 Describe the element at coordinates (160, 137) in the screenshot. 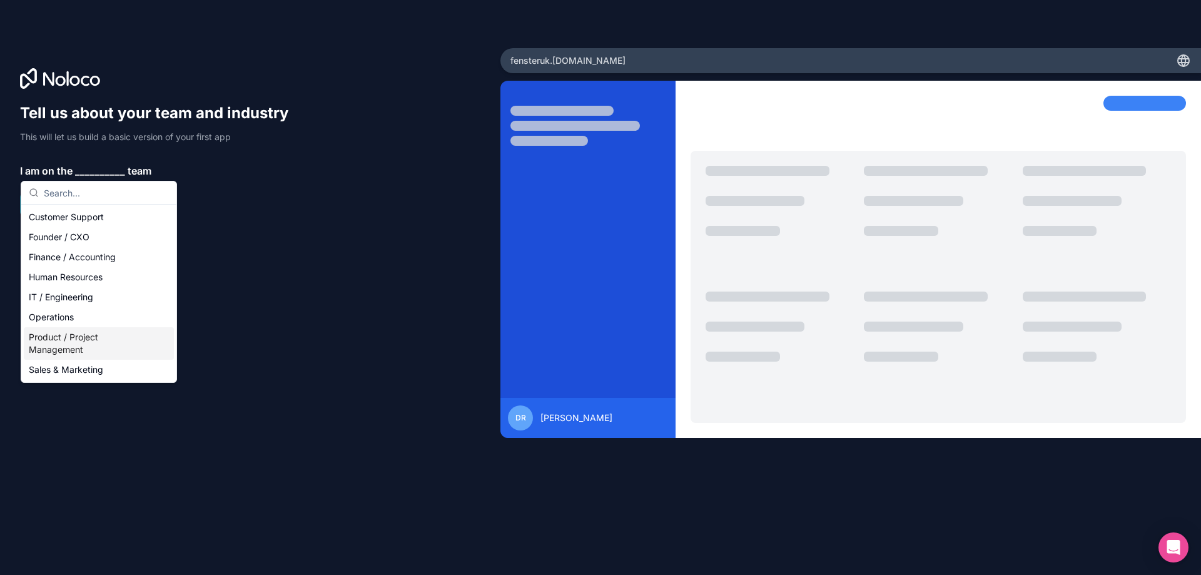

I see `p: This will let us build a basic version of your first app` at that location.